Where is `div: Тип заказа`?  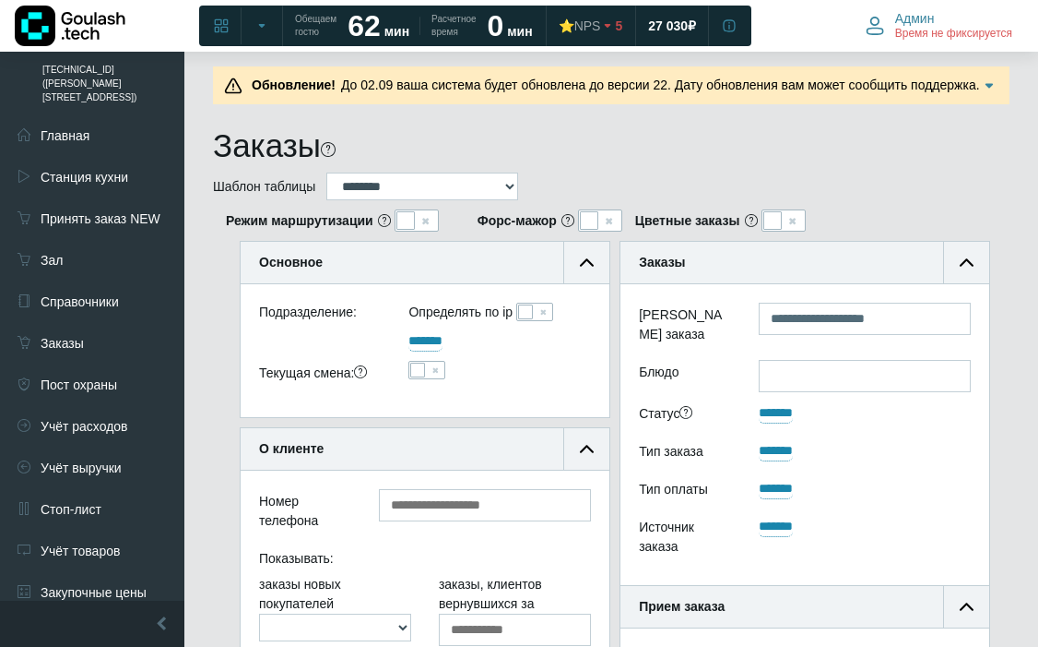 div: Тип заказа is located at coordinates (685, 453).